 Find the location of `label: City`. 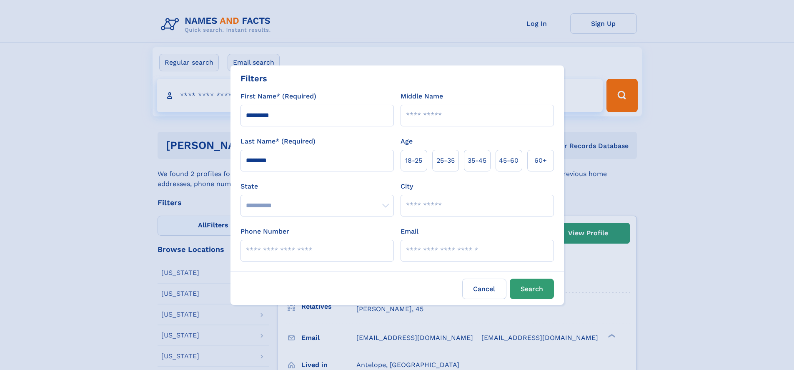

label: City is located at coordinates (407, 186).